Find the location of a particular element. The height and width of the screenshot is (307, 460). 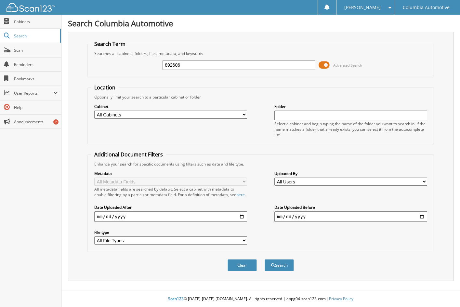

div: Enhance your search for specific documents using filters such as date and file type. is located at coordinates (261, 164).